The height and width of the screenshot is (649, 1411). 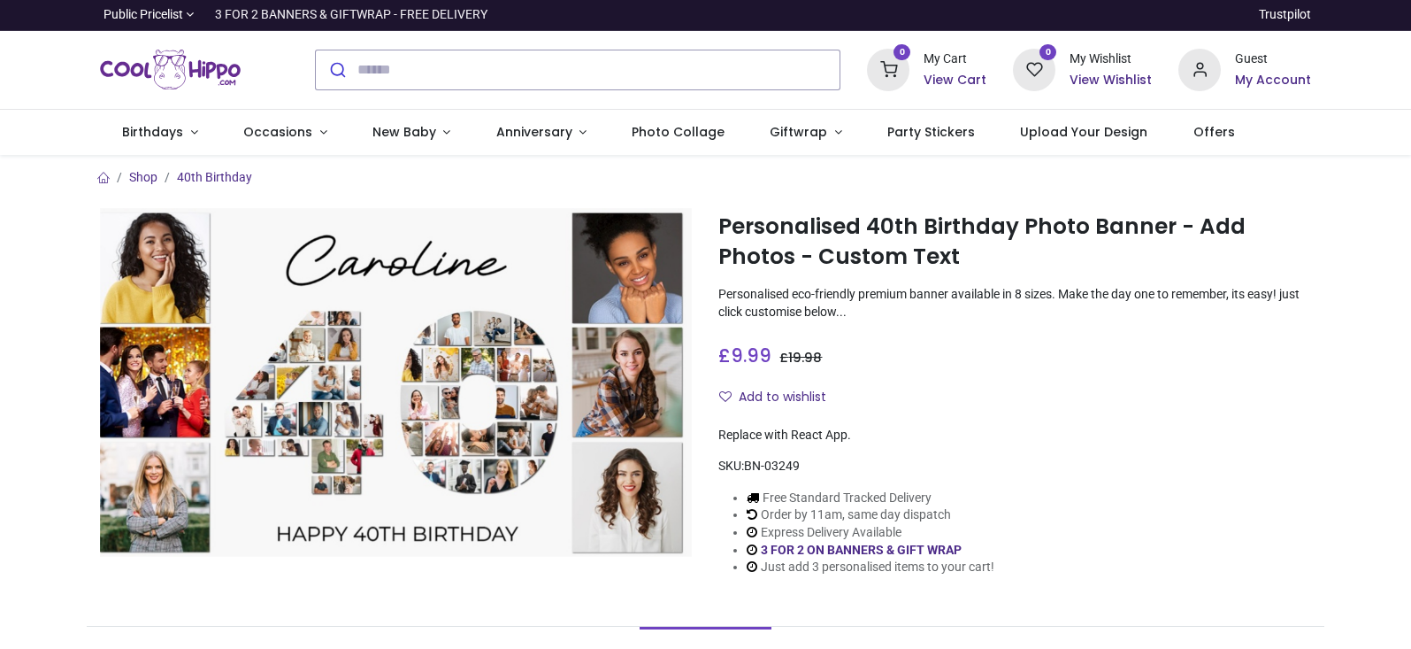 I want to click on span: New Baby, so click(x=404, y=132).